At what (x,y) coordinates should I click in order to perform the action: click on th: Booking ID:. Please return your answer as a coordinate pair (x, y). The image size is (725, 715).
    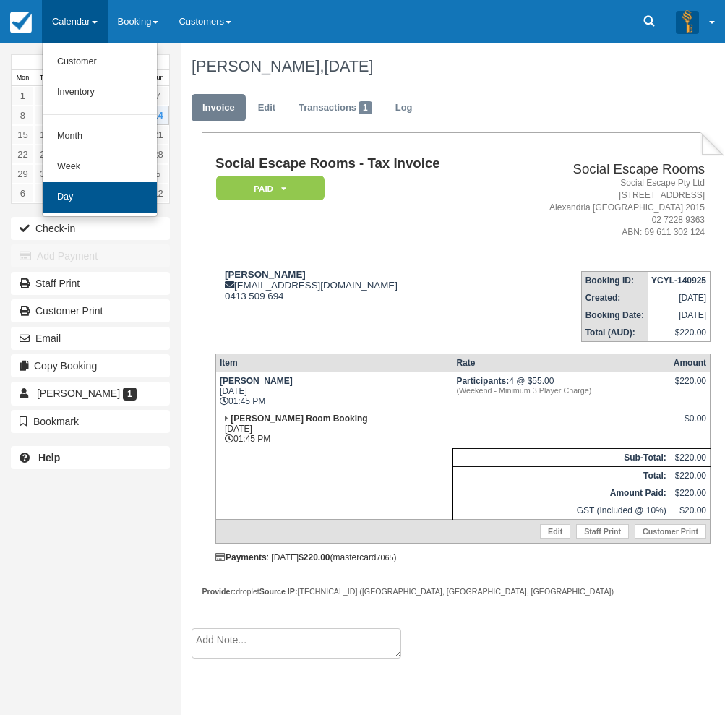
    Looking at the image, I should click on (614, 280).